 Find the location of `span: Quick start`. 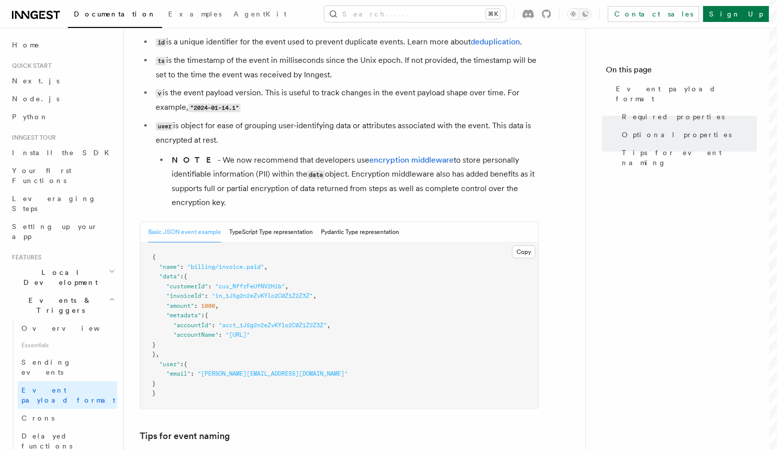

span: Quick start is located at coordinates (29, 66).